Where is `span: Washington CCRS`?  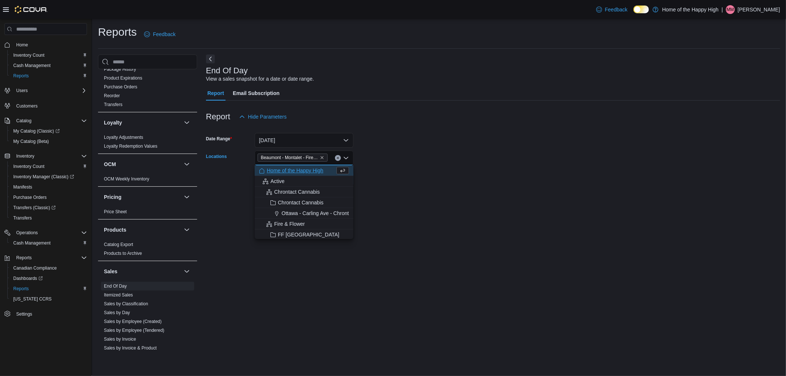
span: Washington CCRS is located at coordinates (49, 299).